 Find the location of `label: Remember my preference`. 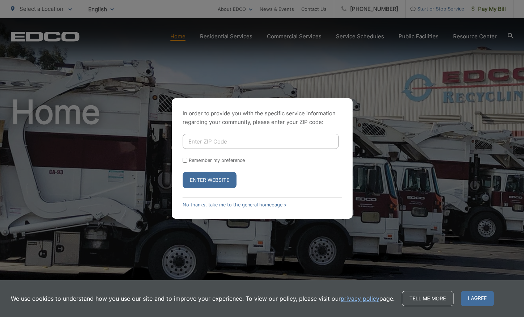

label: Remember my preference is located at coordinates (217, 160).